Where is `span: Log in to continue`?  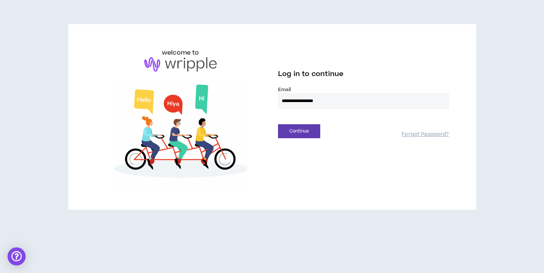
span: Log in to continue is located at coordinates (311, 74).